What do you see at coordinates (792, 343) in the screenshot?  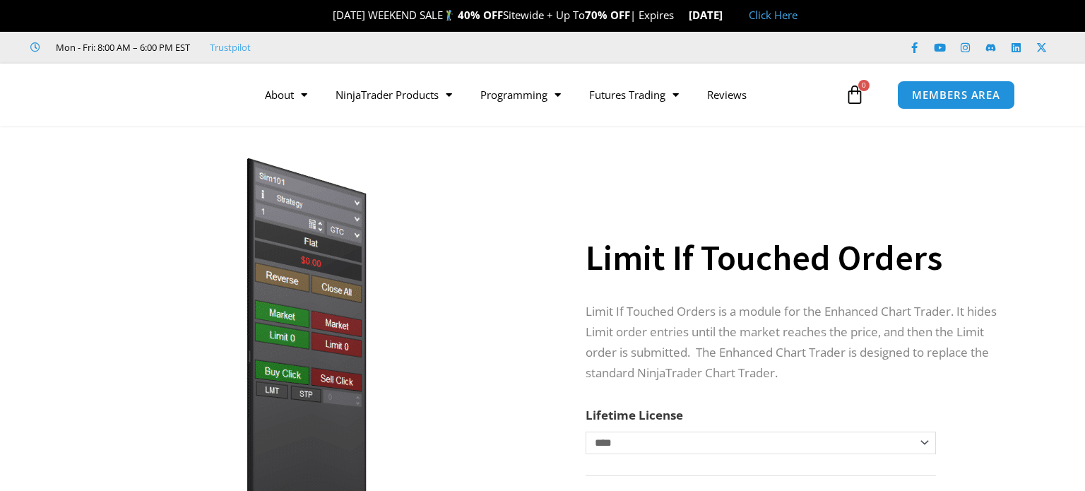 I see `p: Limit If Touched Orders is a module for the Enhanced Chart Trader. It hides Limit order entries u...` at bounding box center [792, 343].